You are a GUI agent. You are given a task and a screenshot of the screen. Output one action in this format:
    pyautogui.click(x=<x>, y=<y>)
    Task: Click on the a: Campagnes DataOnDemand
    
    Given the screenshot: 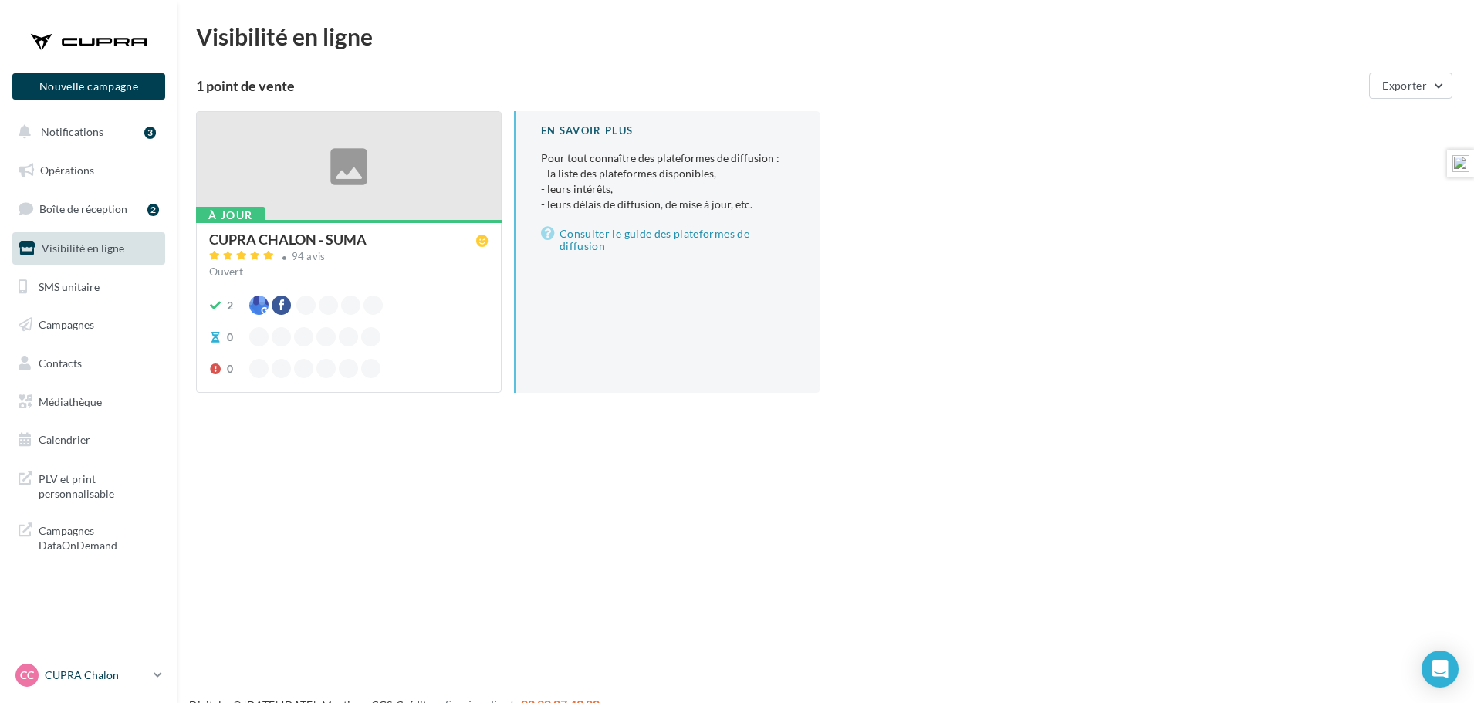 What is the action you would take?
    pyautogui.click(x=89, y=536)
    